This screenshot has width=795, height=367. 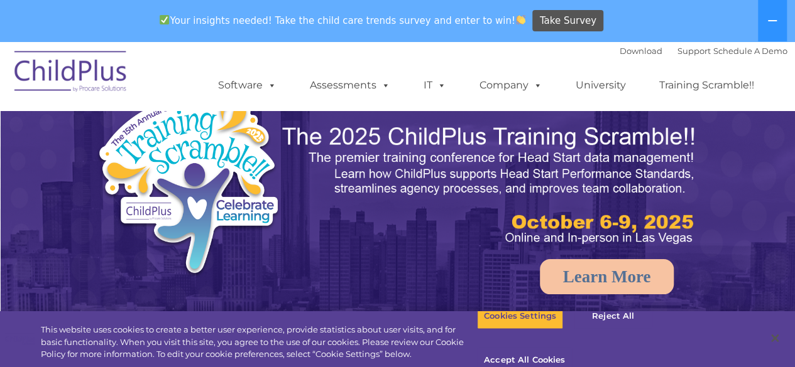 I want to click on a: Software, so click(x=247, y=85).